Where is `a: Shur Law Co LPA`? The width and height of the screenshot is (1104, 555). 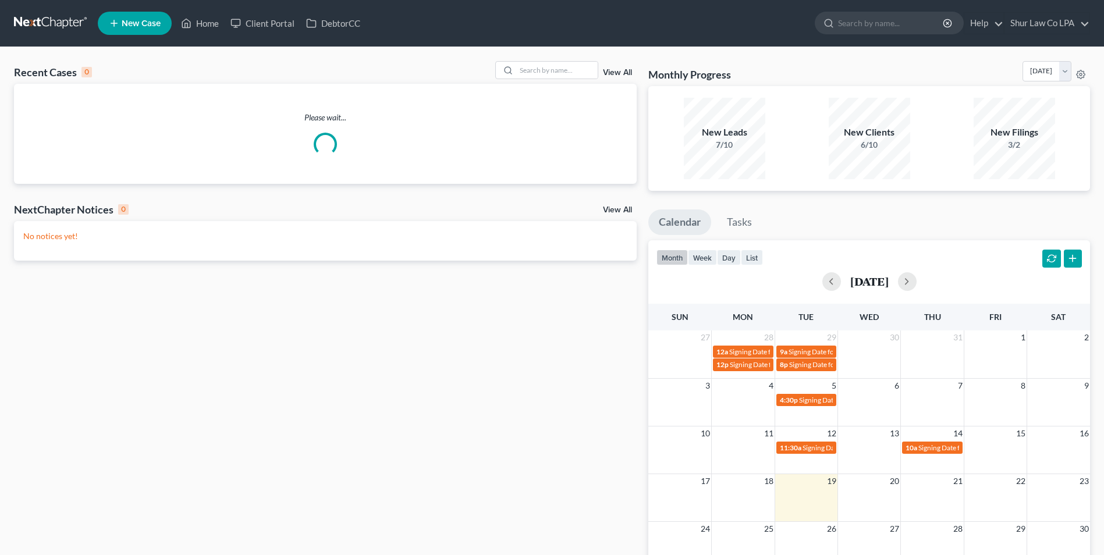
a: Shur Law Co LPA is located at coordinates (1047, 23).